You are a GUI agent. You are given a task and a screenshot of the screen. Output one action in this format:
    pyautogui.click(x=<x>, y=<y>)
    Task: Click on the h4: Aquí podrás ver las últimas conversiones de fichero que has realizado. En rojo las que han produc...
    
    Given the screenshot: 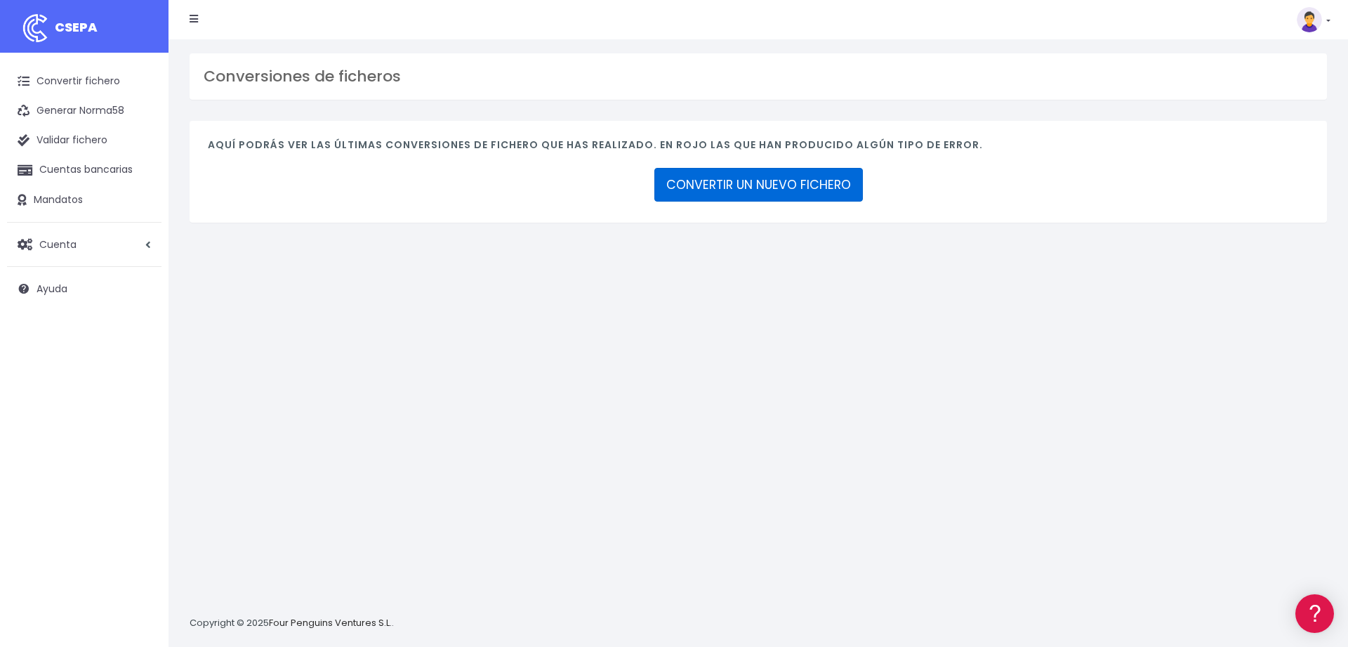 What is the action you would take?
    pyautogui.click(x=758, y=148)
    